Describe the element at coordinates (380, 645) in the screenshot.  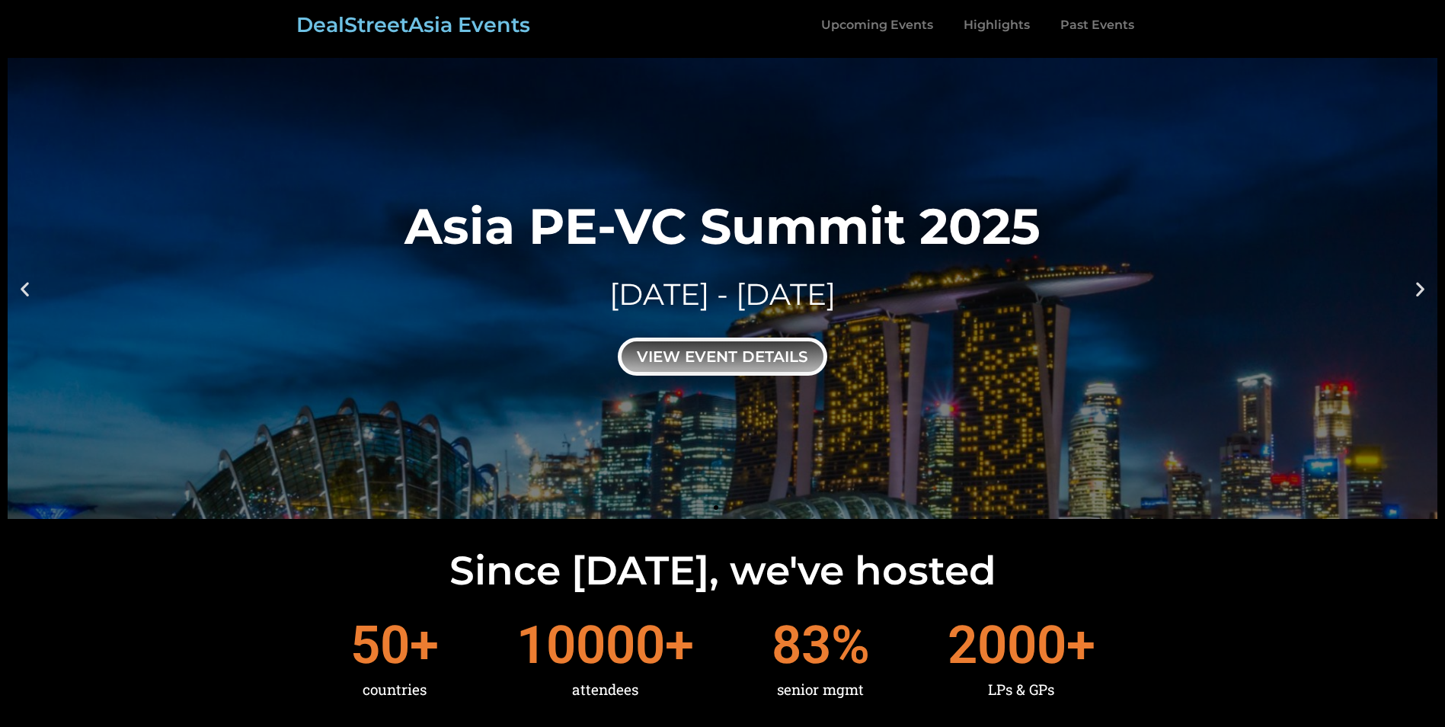
I see `span: 50` at that location.